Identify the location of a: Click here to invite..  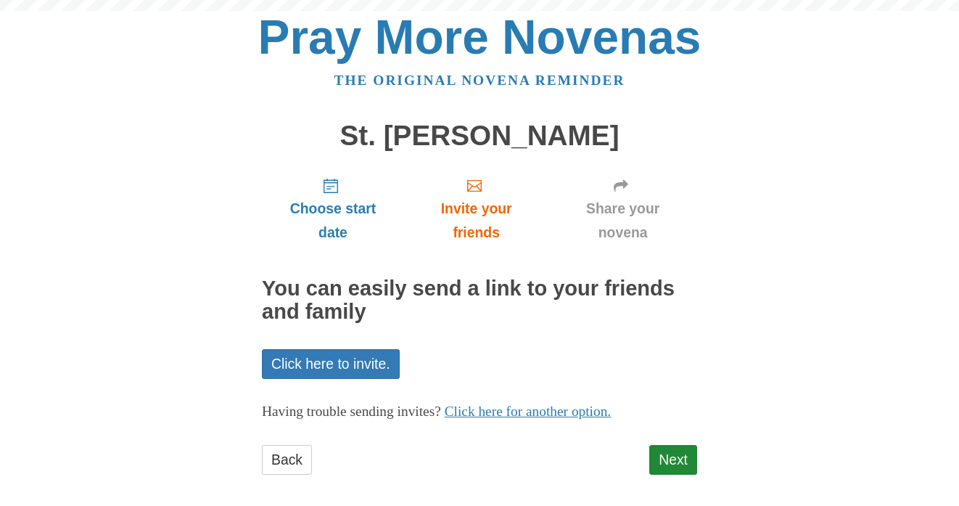
(331, 364).